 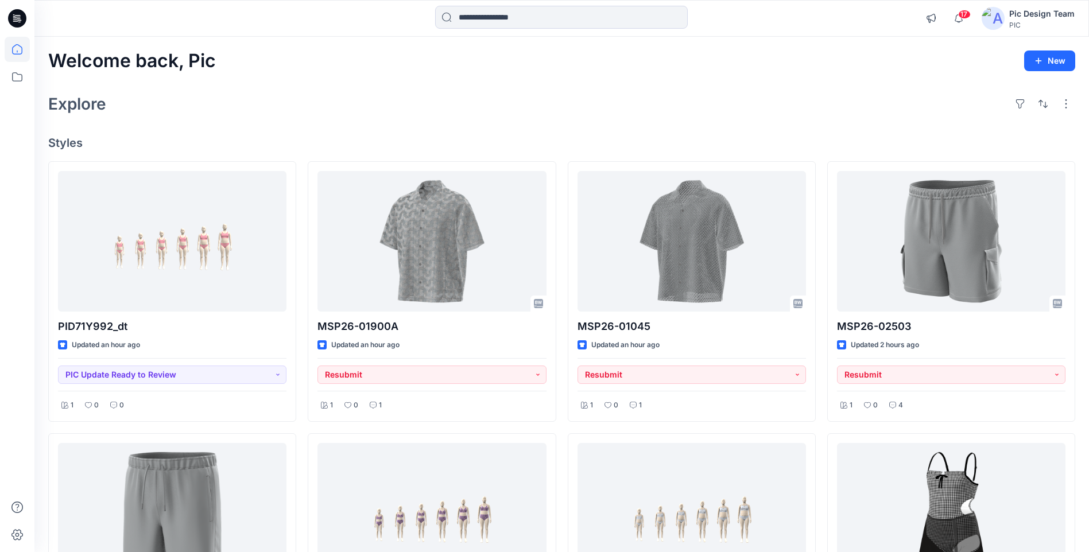 What do you see at coordinates (965, 14) in the screenshot?
I see `span: 17` at bounding box center [965, 14].